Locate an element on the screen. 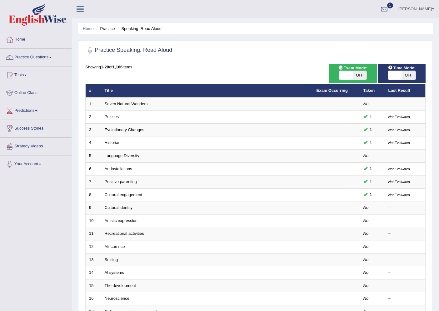 This screenshot has height=311, width=439. a: Exam Occurring is located at coordinates (332, 90).